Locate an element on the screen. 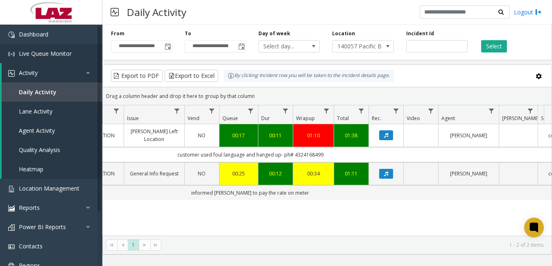 Image resolution: width=552 pixels, height=266 pixels. a: General Info Request is located at coordinates (154, 173).